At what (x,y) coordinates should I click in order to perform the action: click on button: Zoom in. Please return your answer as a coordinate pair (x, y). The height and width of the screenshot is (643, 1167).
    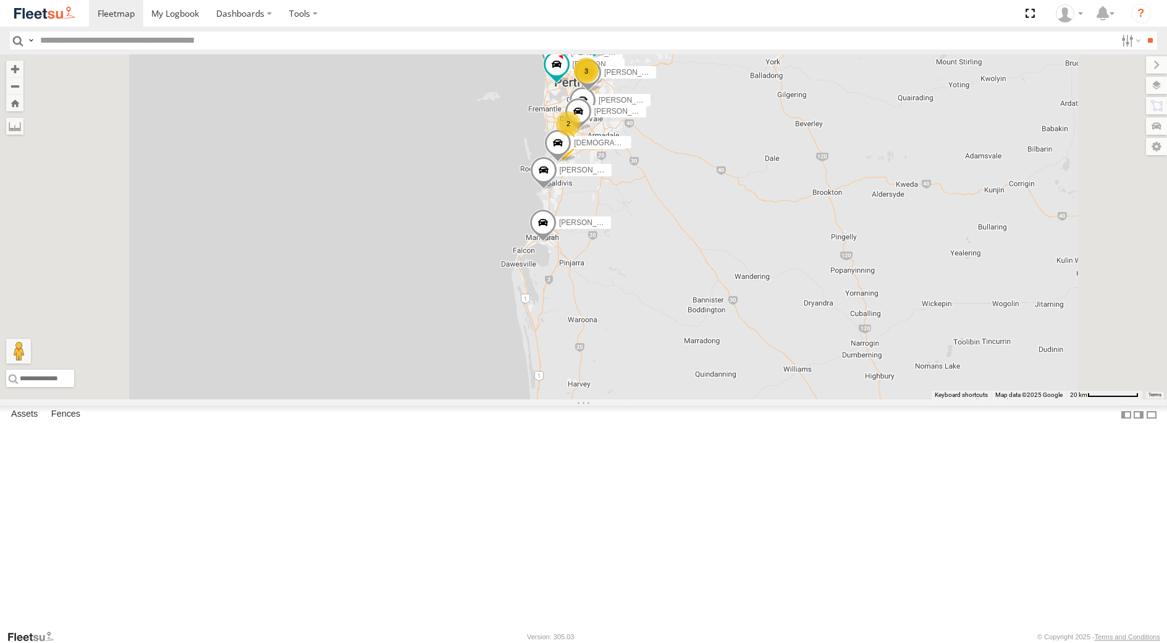
    Looking at the image, I should click on (15, 69).